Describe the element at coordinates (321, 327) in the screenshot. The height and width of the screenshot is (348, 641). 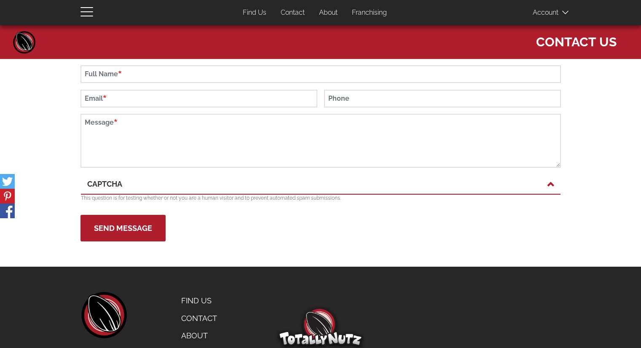
I see `img: Totally Nutz Logo` at that location.